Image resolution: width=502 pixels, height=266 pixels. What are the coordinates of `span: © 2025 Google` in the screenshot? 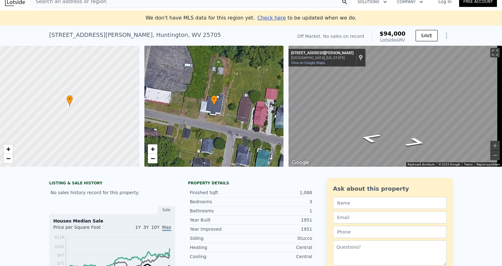 It's located at (449, 164).